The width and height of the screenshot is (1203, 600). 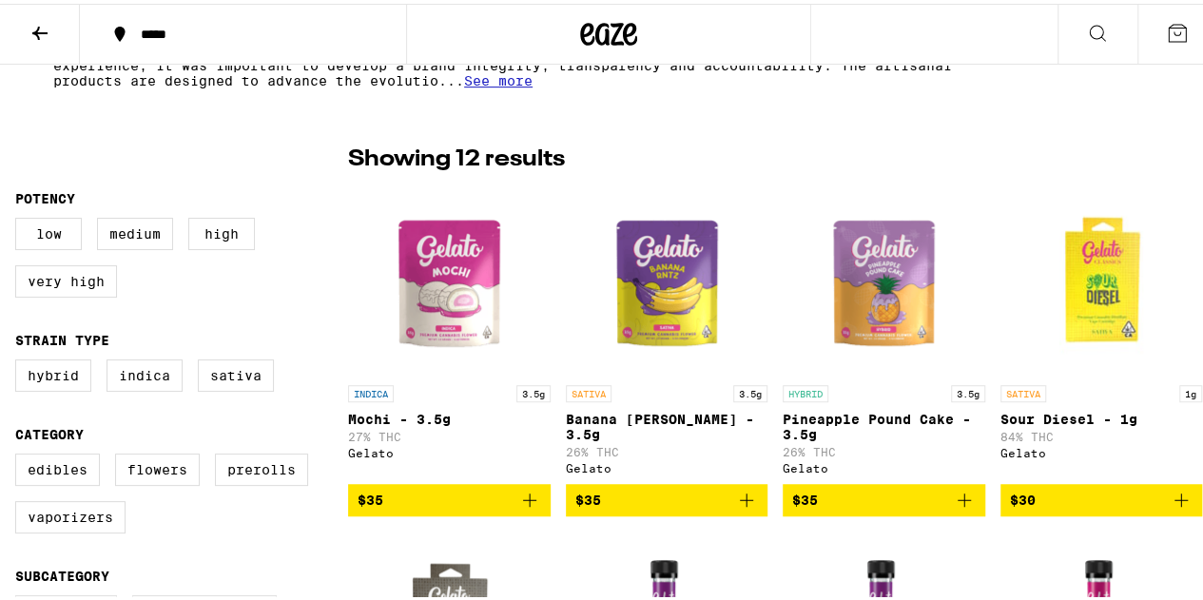 What do you see at coordinates (157, 466) in the screenshot?
I see `label: Flowers` at bounding box center [157, 466].